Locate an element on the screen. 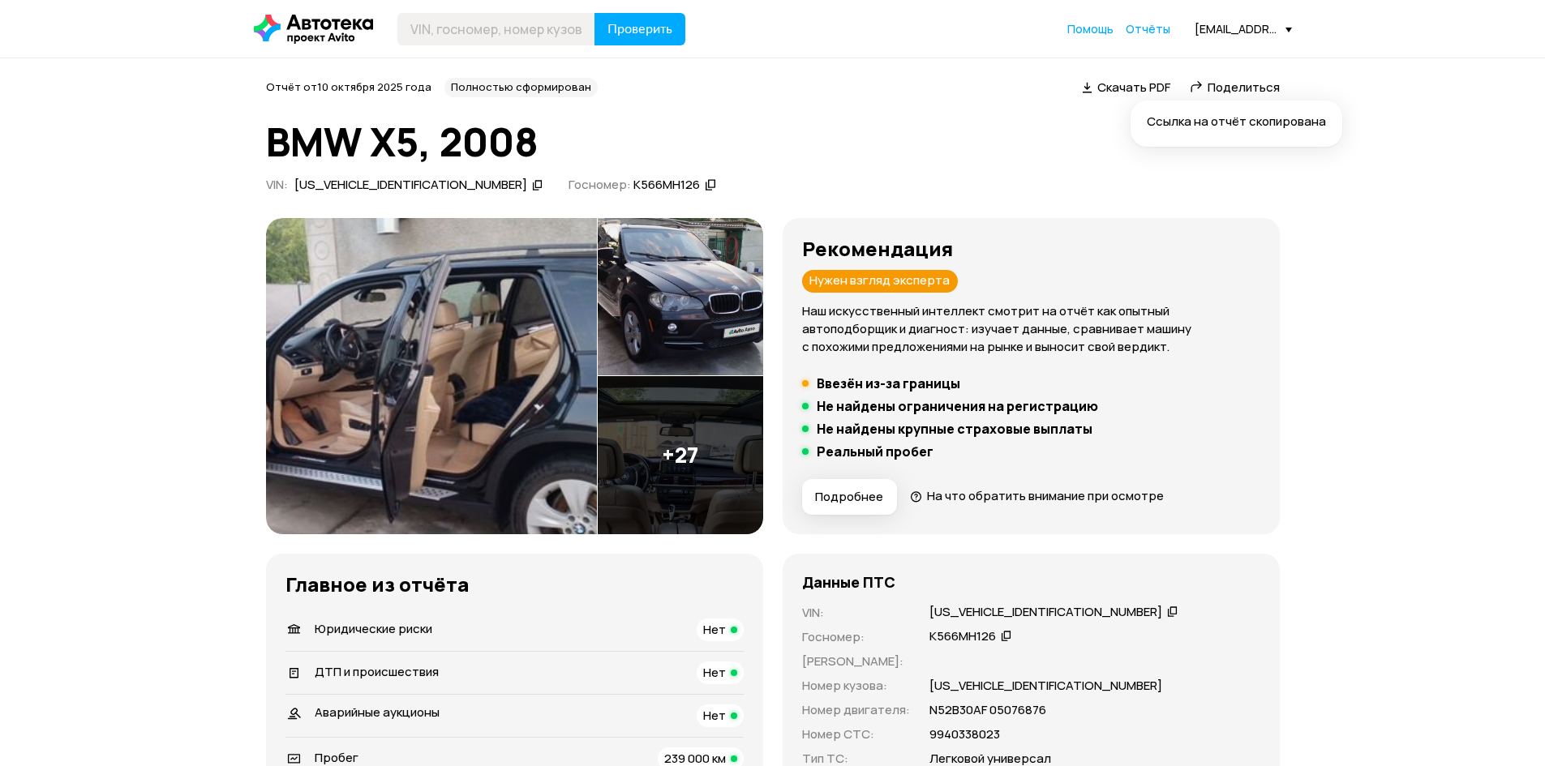 The height and width of the screenshot is (766, 1545). span: Аварийные аукционы is located at coordinates (377, 712).